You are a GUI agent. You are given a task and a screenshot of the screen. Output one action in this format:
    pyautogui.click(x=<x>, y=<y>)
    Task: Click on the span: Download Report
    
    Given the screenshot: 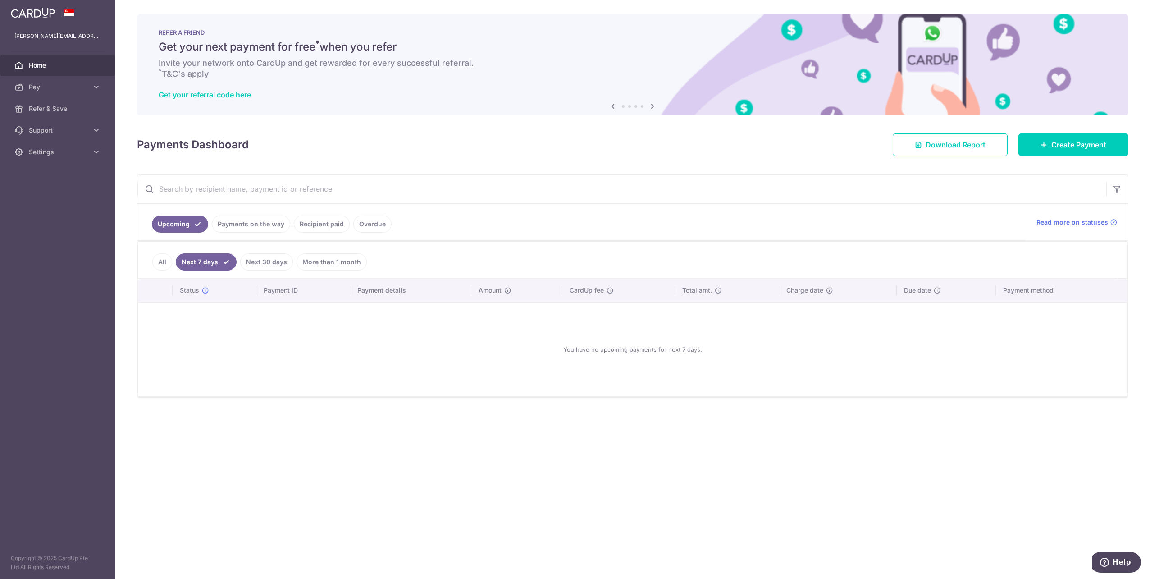 What is the action you would take?
    pyautogui.click(x=956, y=145)
    